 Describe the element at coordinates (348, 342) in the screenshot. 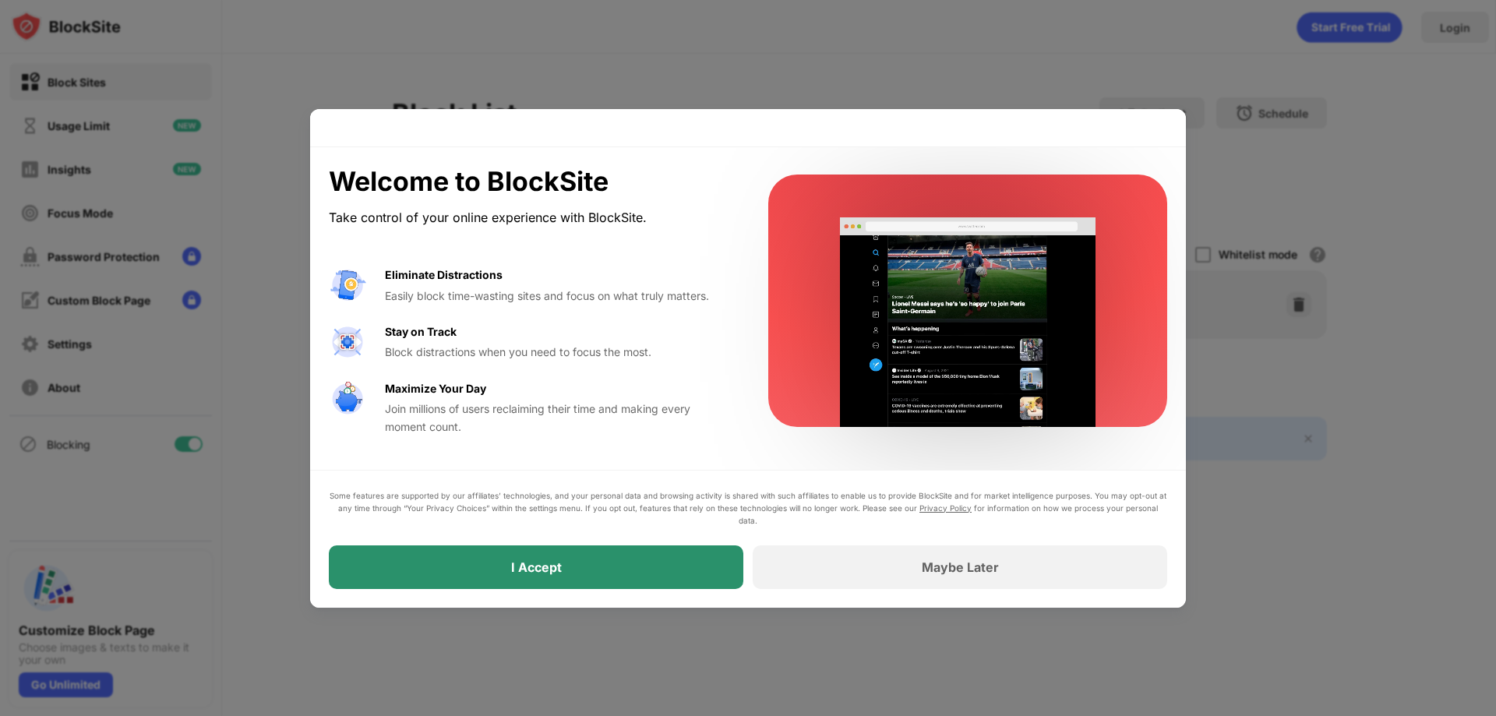

I see `img: value-focus.svg` at that location.